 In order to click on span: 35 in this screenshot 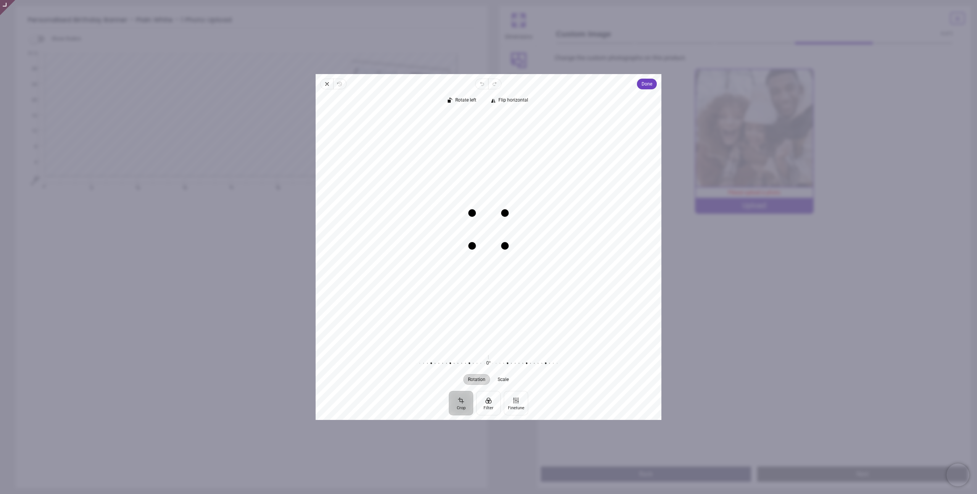, I will do `click(183, 186)`.